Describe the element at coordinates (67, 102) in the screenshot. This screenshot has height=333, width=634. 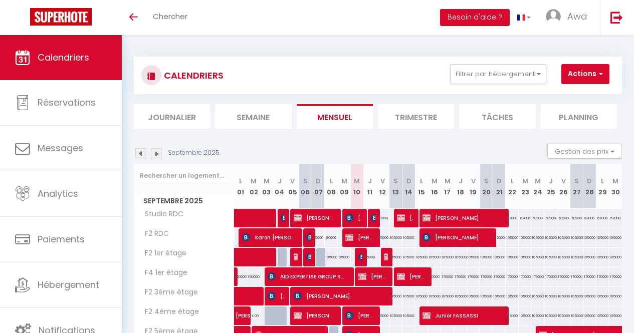
I see `span: Réservations` at that location.